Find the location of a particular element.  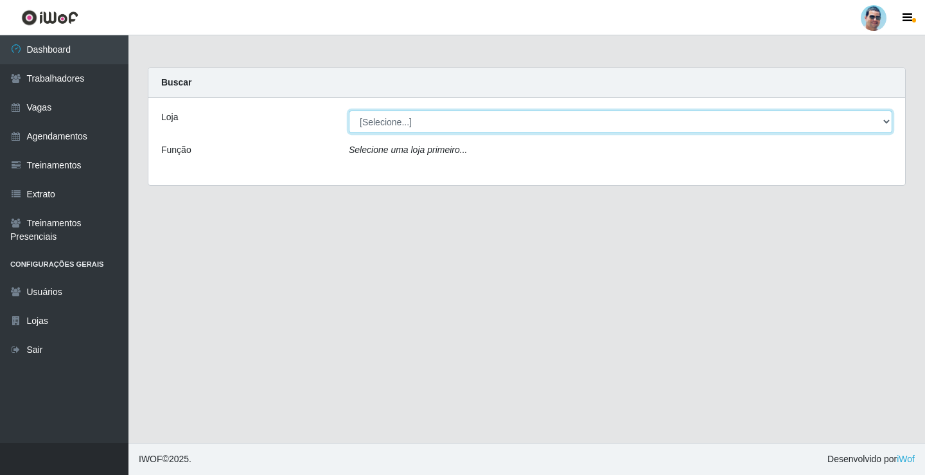

i: Selecione uma loja primeiro... is located at coordinates (408, 150).